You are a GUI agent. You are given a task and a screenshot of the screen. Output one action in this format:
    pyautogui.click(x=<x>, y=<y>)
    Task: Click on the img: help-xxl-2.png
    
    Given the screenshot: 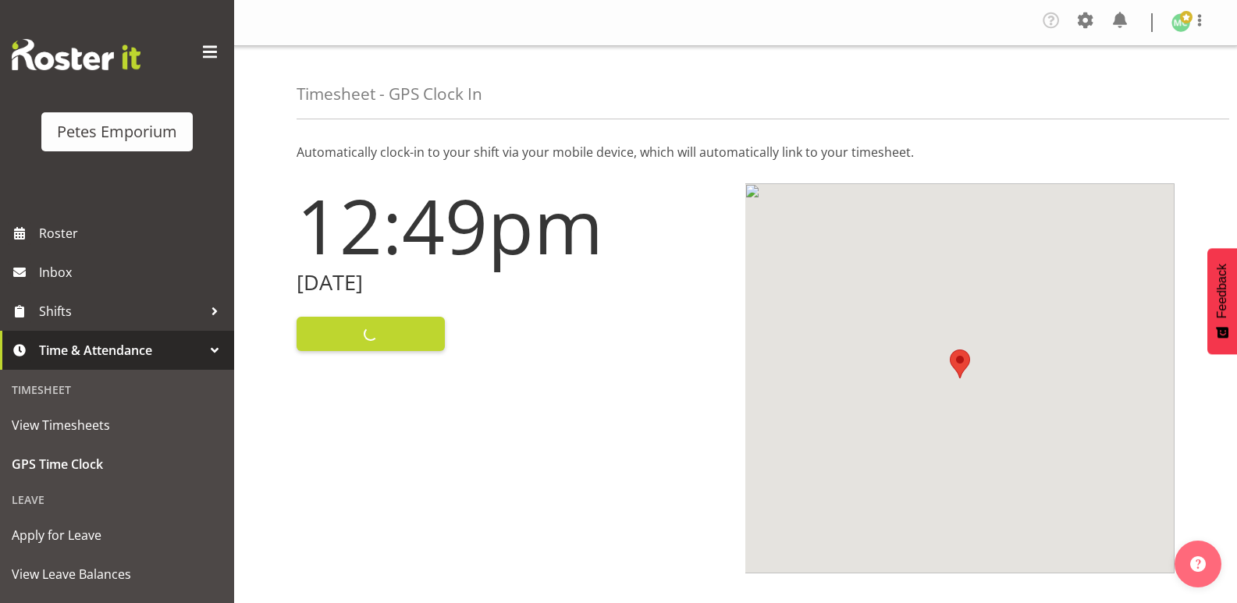 What is the action you would take?
    pyautogui.click(x=1198, y=564)
    